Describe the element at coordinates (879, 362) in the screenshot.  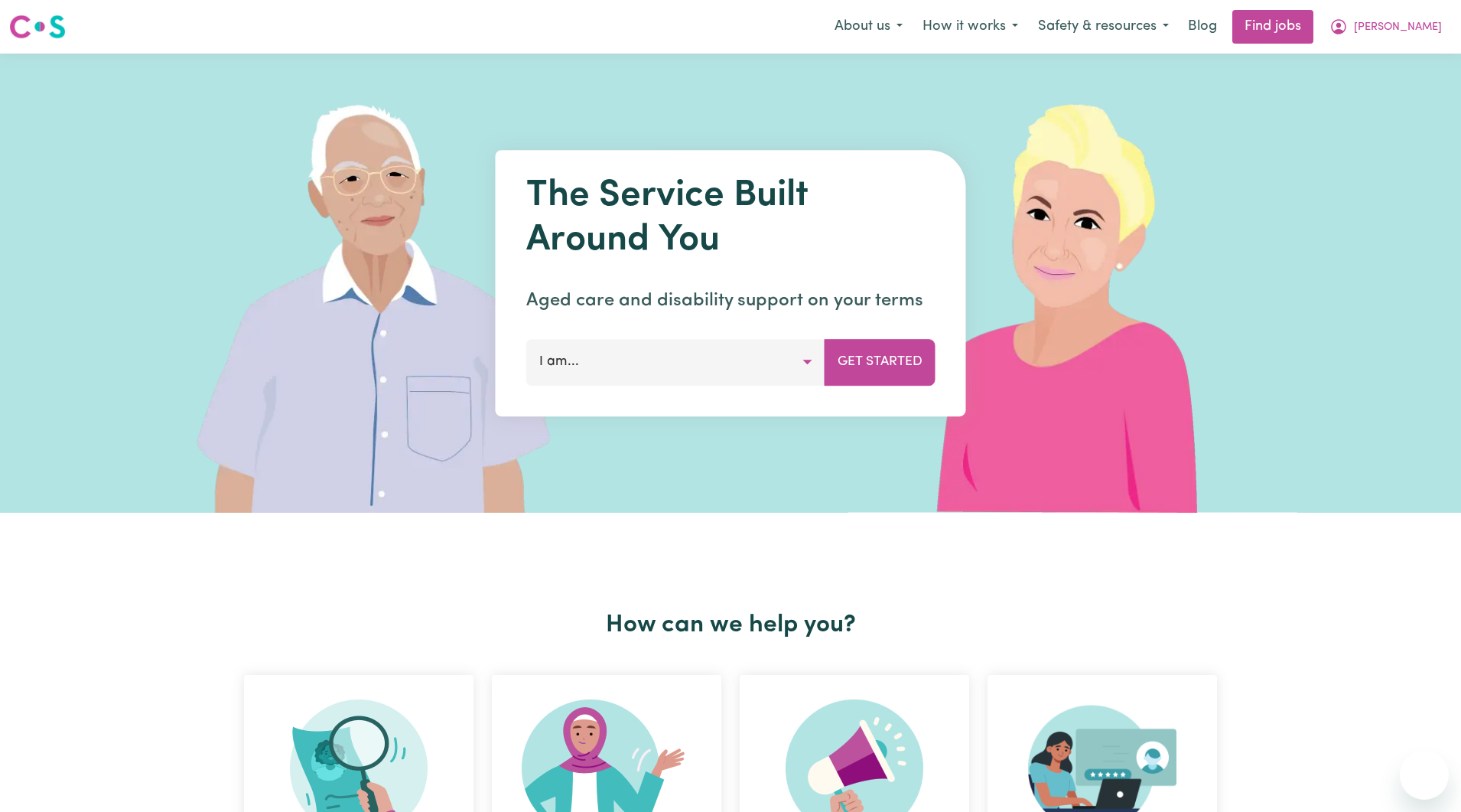
I see `button: Get Started` at that location.